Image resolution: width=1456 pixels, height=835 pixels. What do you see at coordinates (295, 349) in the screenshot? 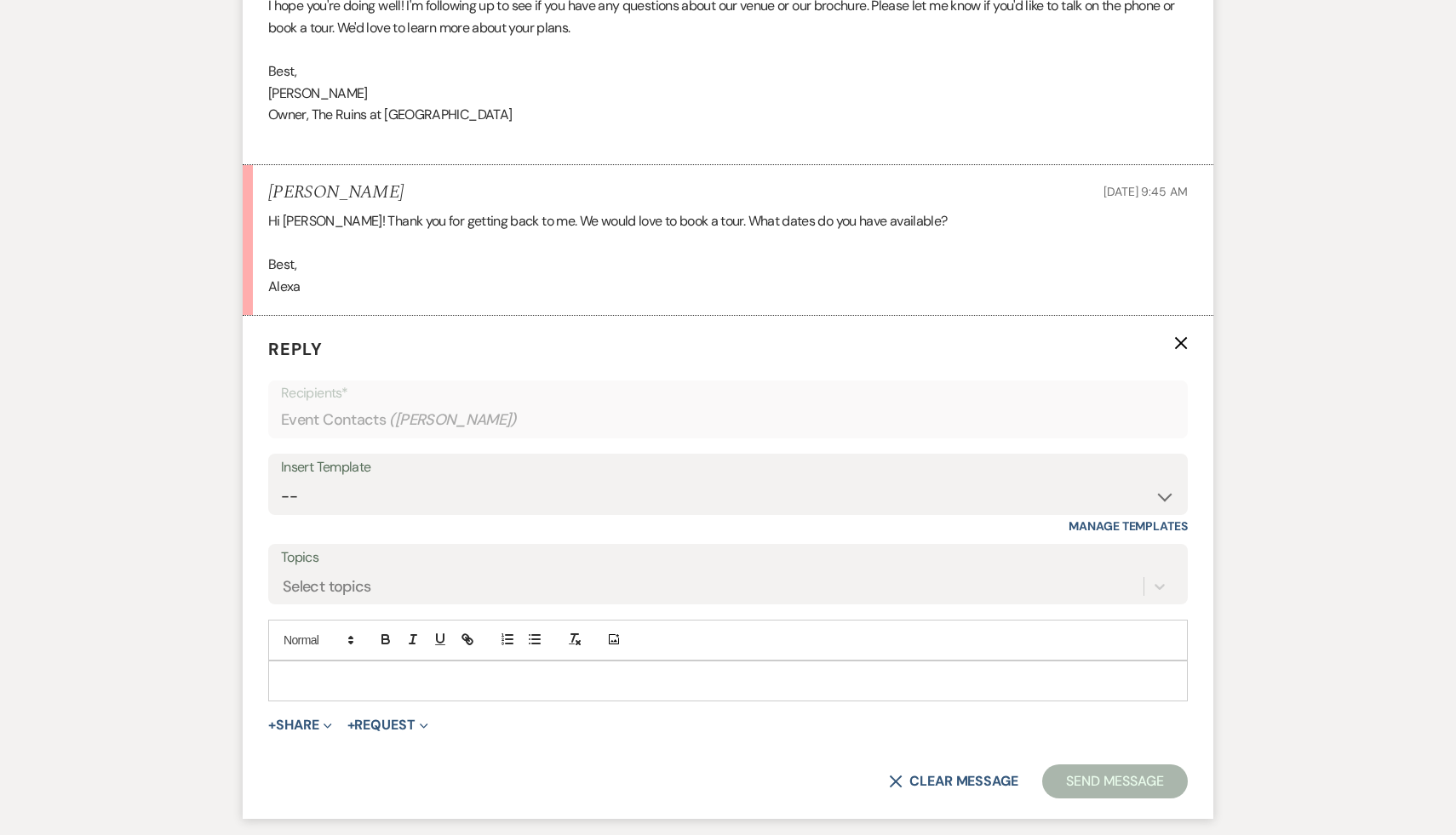
I see `span: Reply` at bounding box center [295, 349].